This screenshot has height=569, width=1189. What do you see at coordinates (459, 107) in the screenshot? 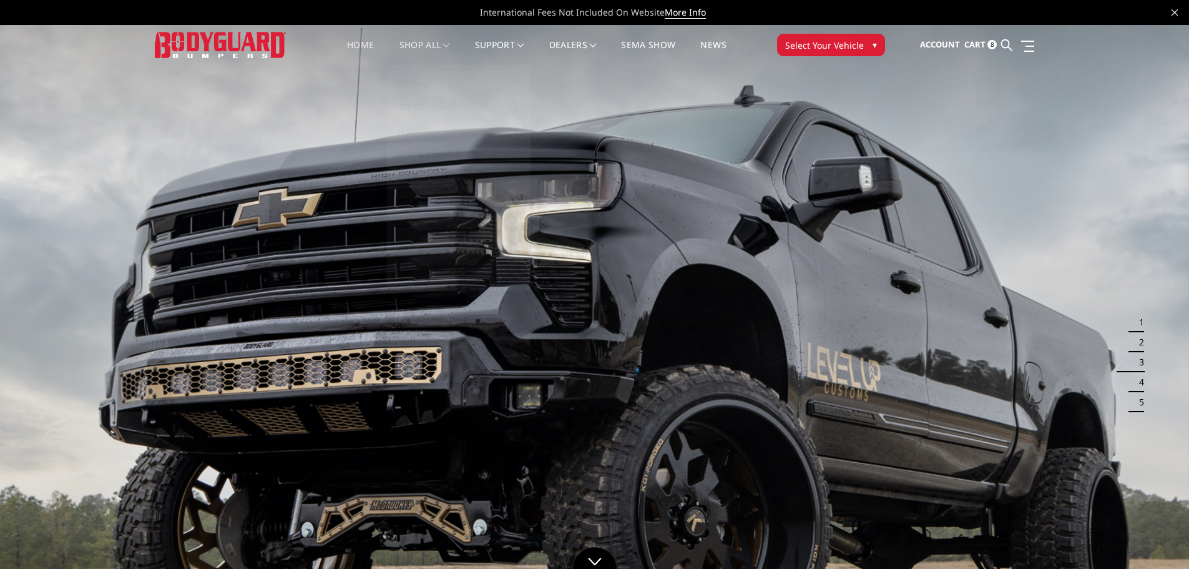
I see `a: Truck` at bounding box center [459, 107].